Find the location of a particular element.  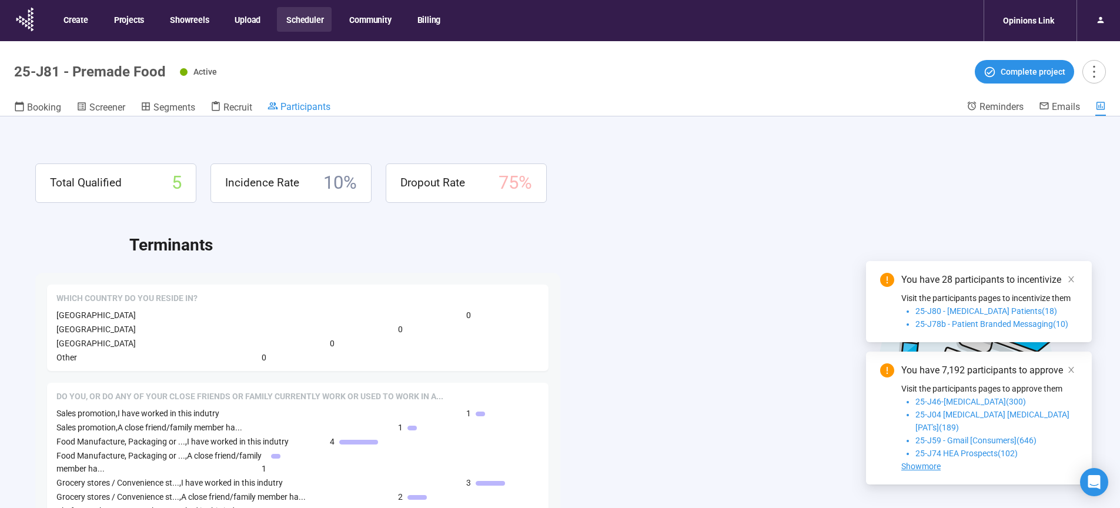

span: Complete project is located at coordinates (1033, 72).